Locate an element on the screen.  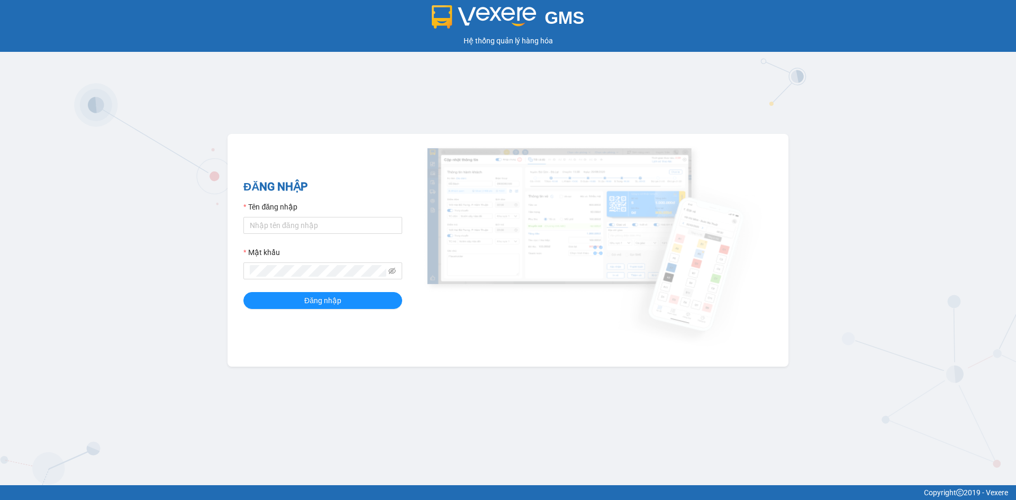
span: eye-invisible is located at coordinates (392, 271).